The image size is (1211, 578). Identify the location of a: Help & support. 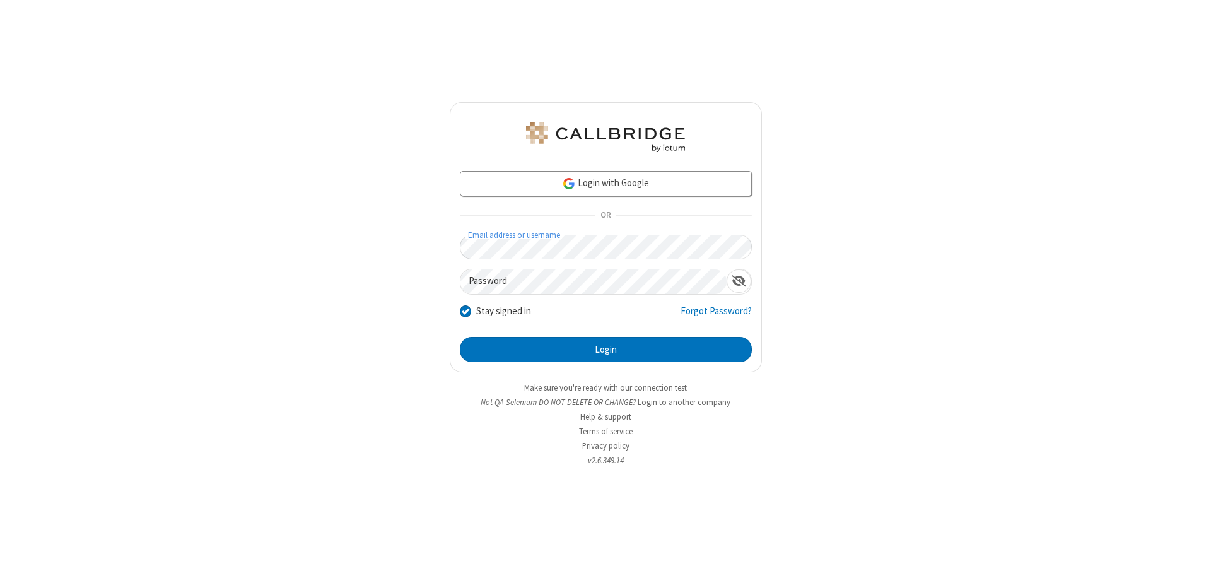
(605, 416).